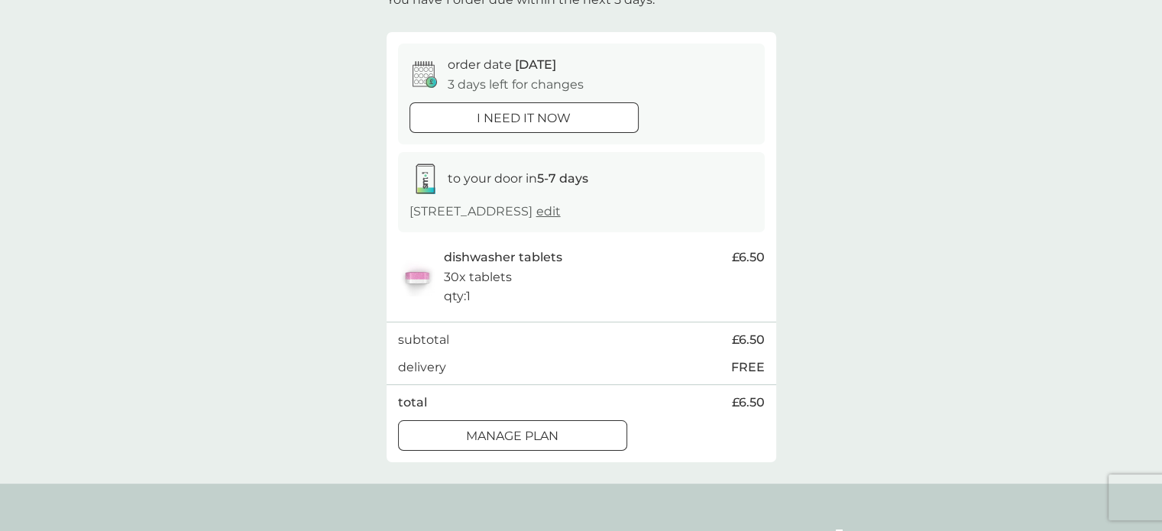  What do you see at coordinates (513, 436) in the screenshot?
I see `button: Manage plan` at bounding box center [513, 436].